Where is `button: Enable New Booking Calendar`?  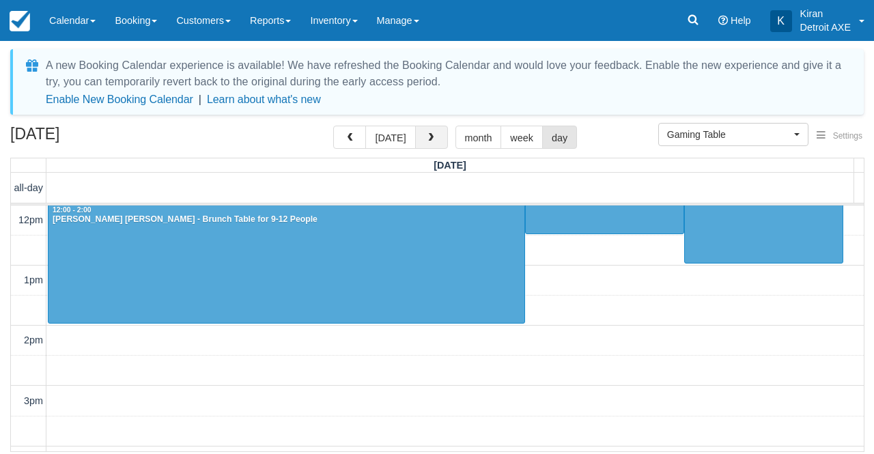 button: Enable New Booking Calendar is located at coordinates (119, 100).